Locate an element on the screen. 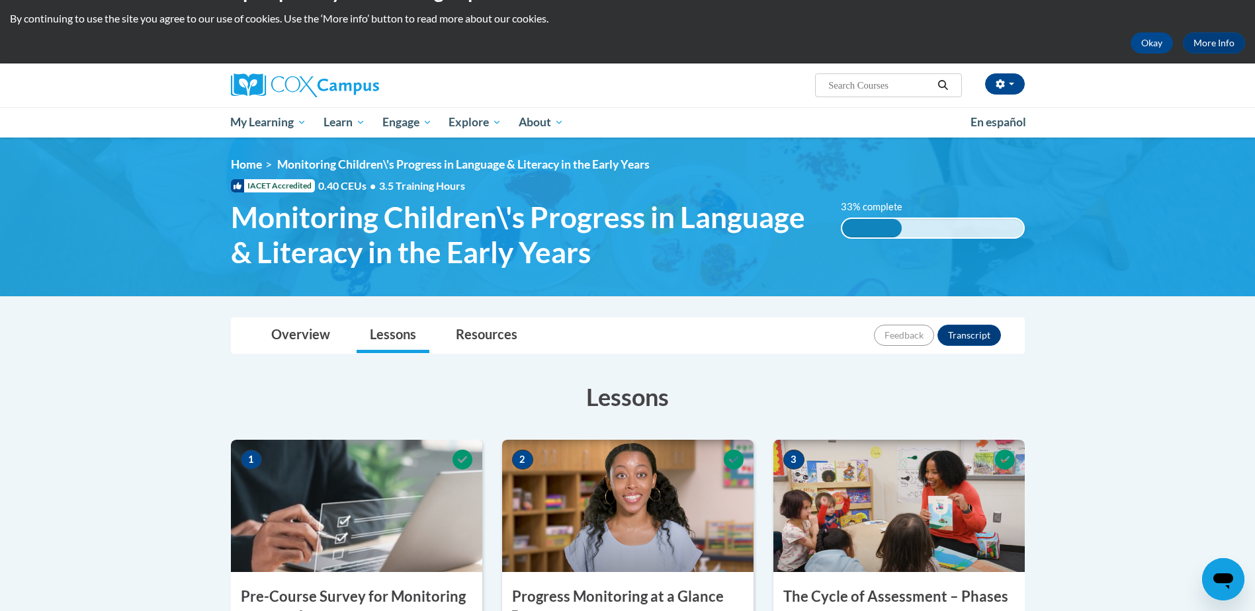 This screenshot has width=1255, height=611. button: Search is located at coordinates (943, 85).